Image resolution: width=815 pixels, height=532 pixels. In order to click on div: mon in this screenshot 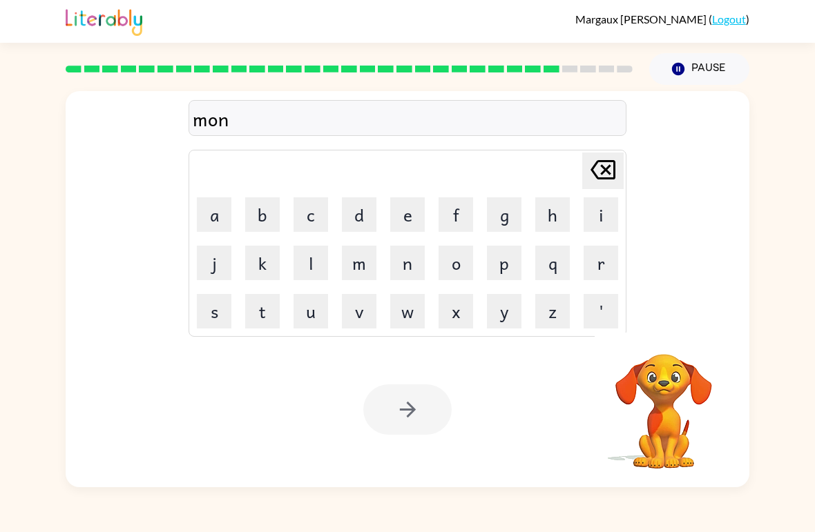, I will do `click(407, 119)`.